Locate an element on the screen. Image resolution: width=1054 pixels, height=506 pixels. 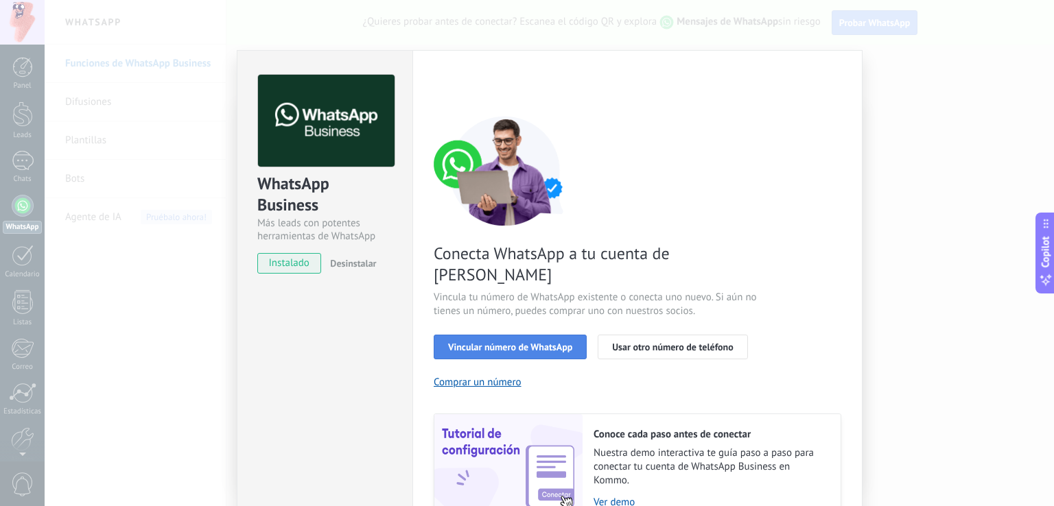
div: Más leads con potentes herramientas de WhatsApp is located at coordinates (324, 230).